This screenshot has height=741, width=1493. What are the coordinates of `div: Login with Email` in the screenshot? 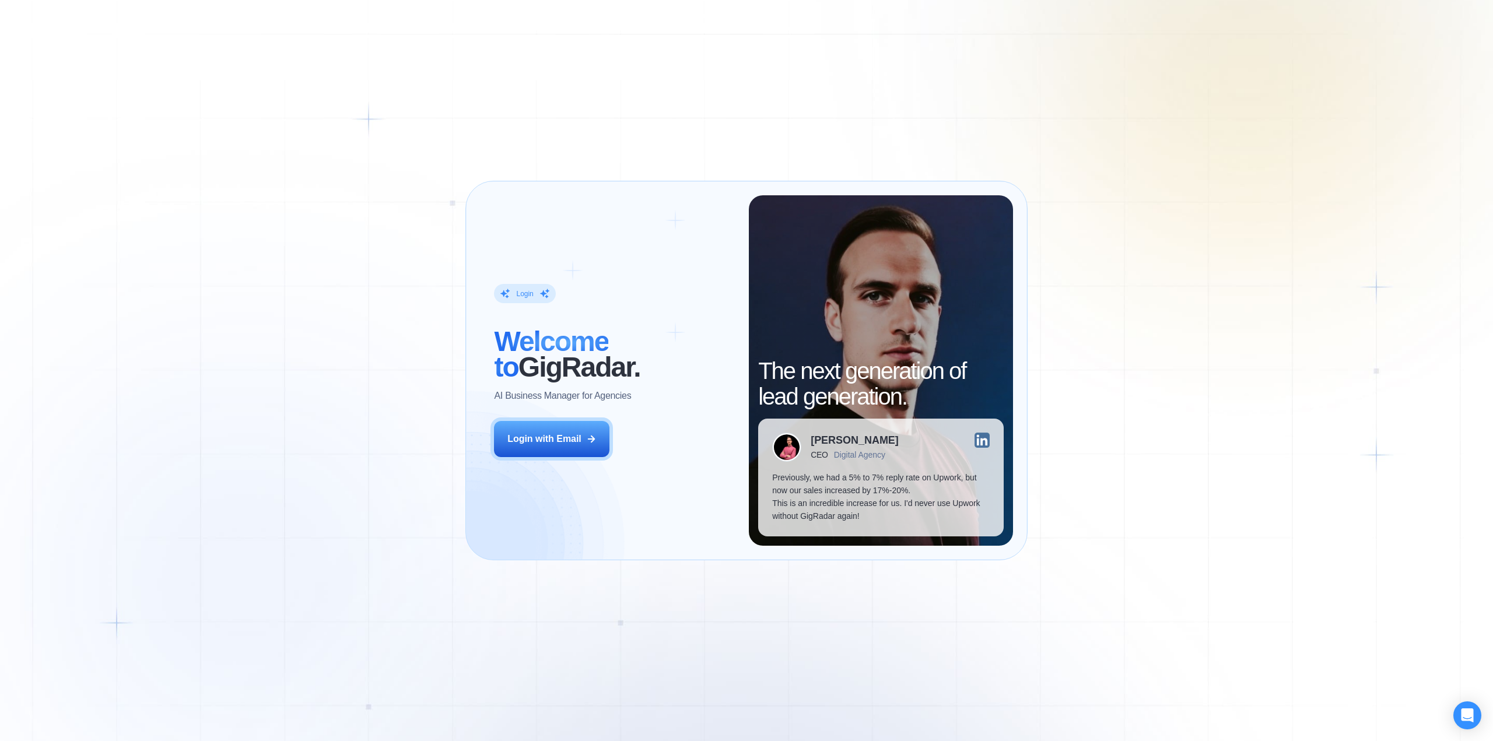 It's located at (544, 439).